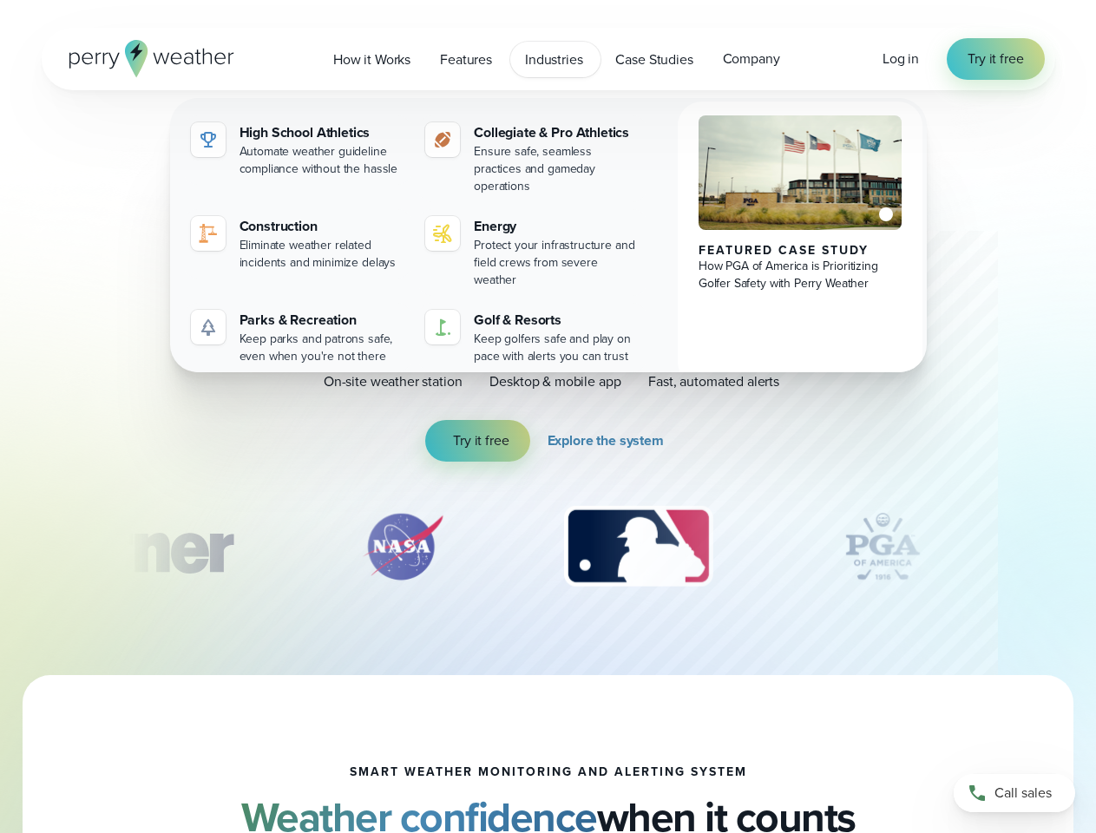 This screenshot has height=833, width=1096. I want to click on div: Automate weather guideline compliance without the hassle, so click(322, 161).